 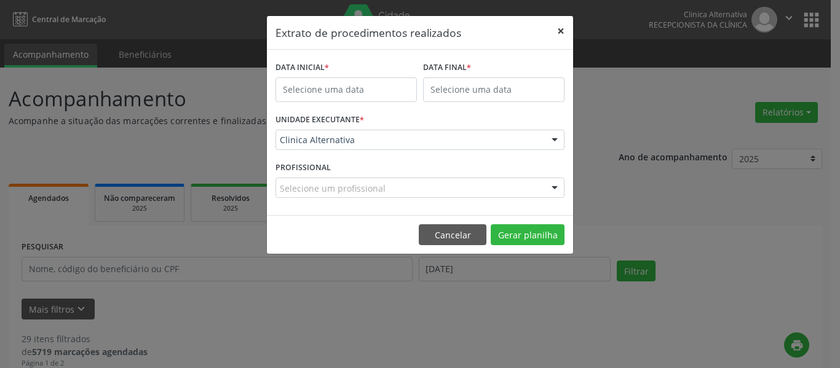 What do you see at coordinates (333, 188) in the screenshot?
I see `span: Selecione um profissional` at bounding box center [333, 188].